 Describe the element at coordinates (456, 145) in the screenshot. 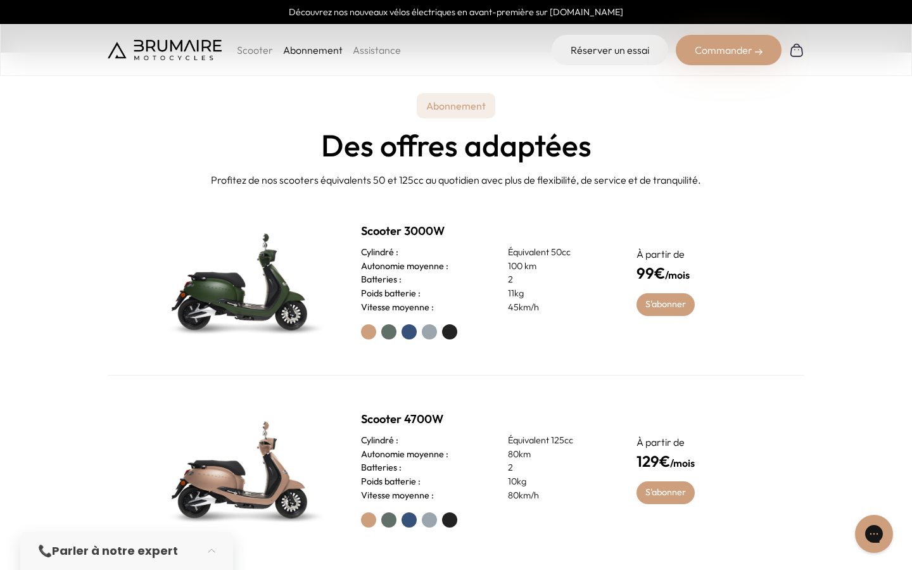

I see `h2: Des offres adaptées` at that location.